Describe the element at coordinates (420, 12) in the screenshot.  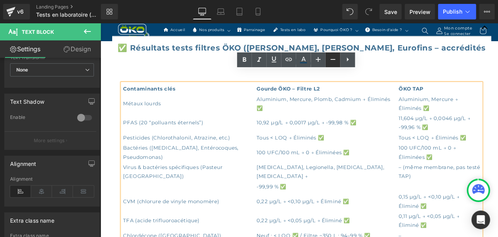
I see `a: Preview` at that location.